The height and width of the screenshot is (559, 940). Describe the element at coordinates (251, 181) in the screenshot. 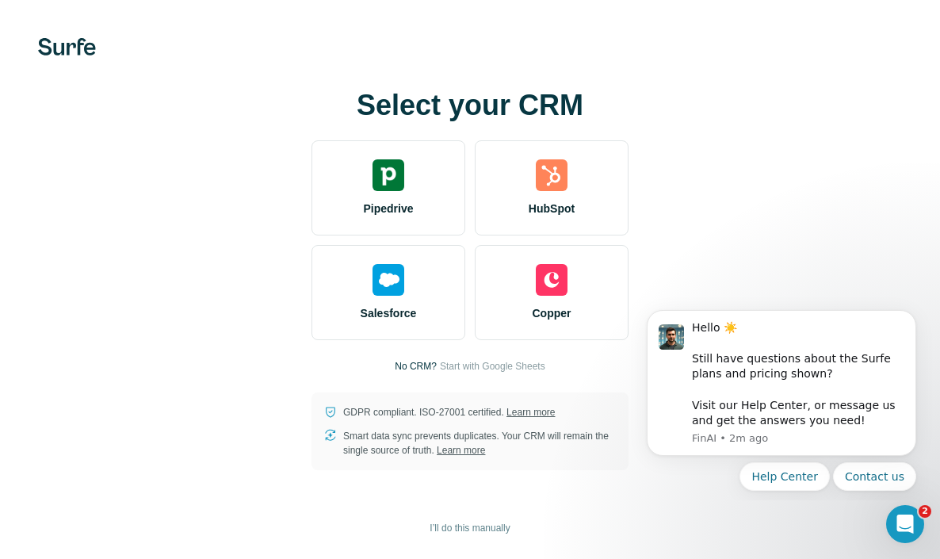

I see `button: Quick reply: Contact us` at that location.